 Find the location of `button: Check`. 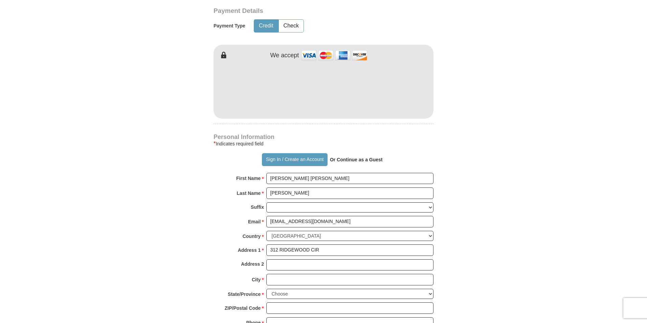

button: Check is located at coordinates (291, 26).